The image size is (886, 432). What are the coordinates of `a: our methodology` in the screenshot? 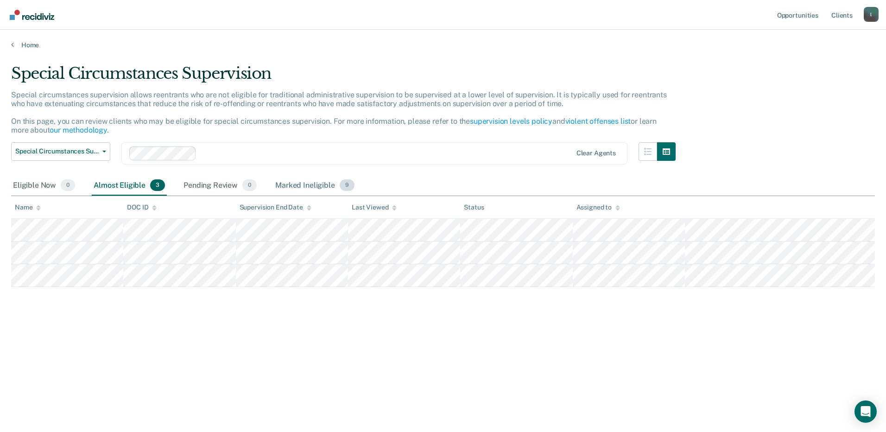 It's located at (78, 130).